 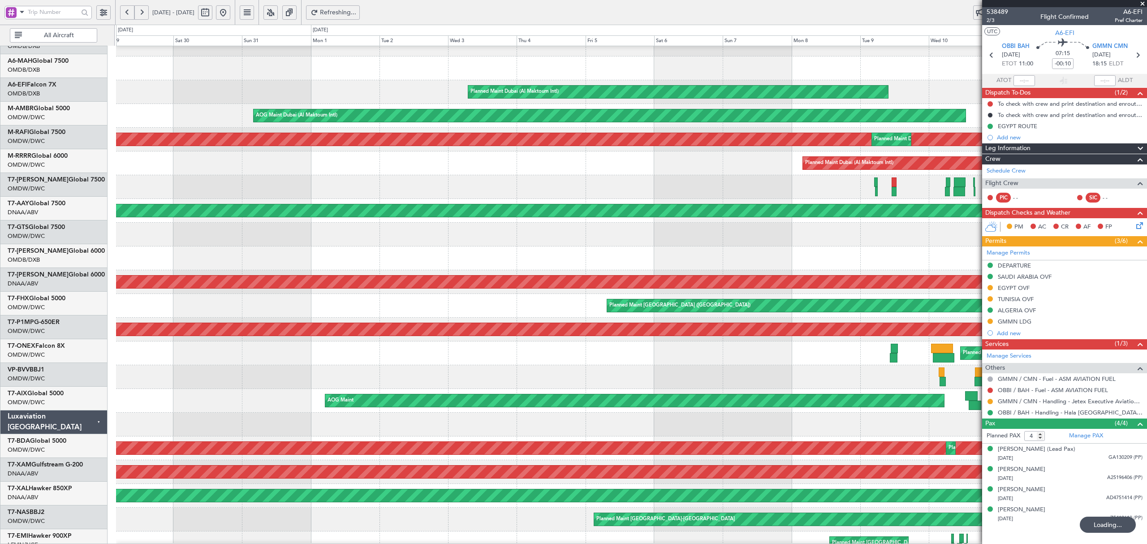 What do you see at coordinates (1121, 423) in the screenshot?
I see `span: (4/4)` at bounding box center [1121, 423].